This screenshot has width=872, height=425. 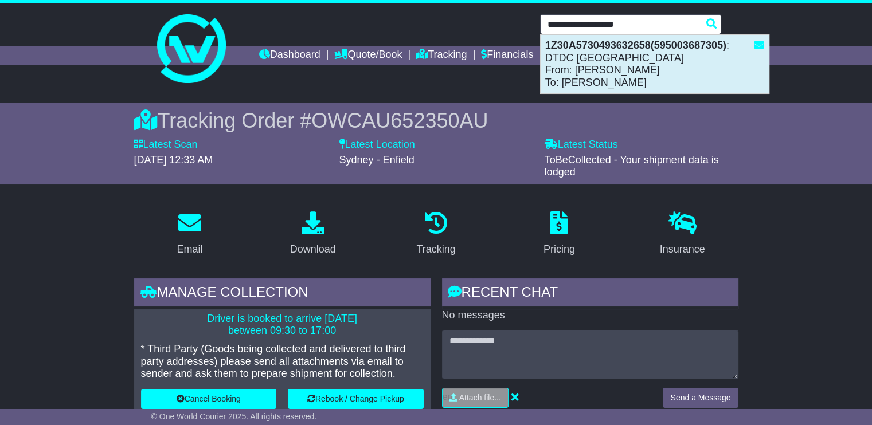 I want to click on button: Cancel Booking, so click(x=209, y=399).